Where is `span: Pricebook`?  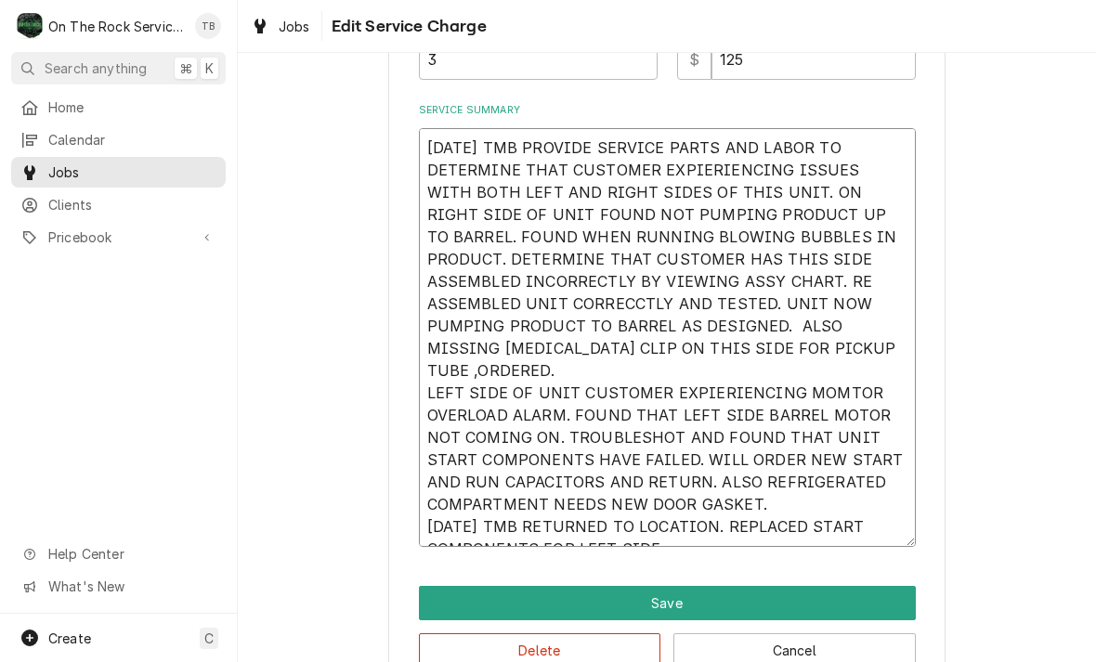
span: Pricebook is located at coordinates (118, 237).